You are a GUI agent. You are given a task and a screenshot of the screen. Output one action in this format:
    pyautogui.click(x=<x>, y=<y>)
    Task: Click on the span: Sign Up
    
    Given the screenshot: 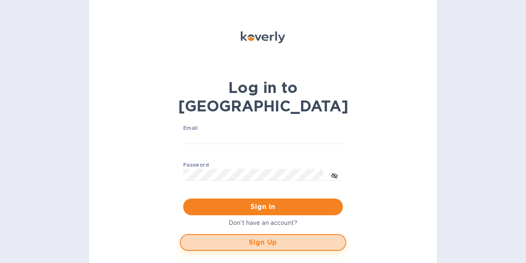 What is the action you would take?
    pyautogui.click(x=263, y=242)
    